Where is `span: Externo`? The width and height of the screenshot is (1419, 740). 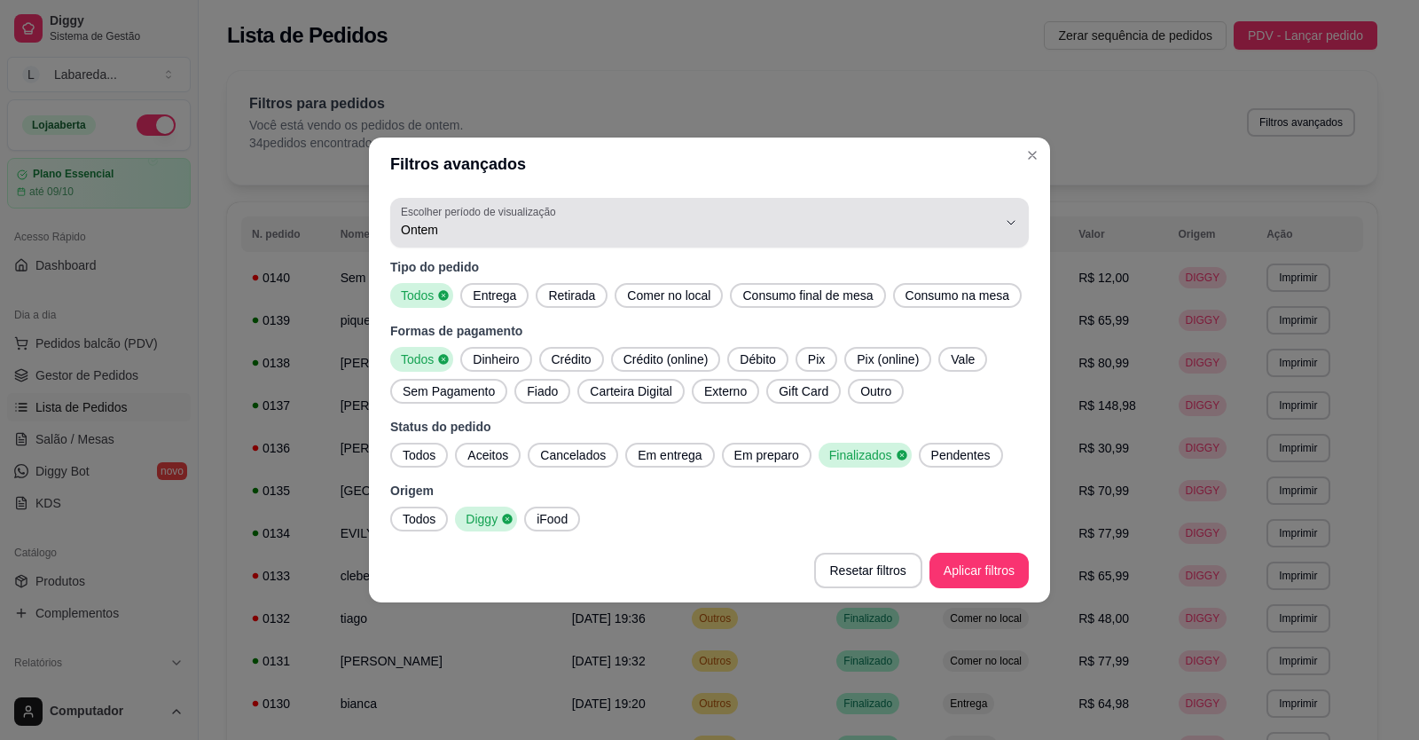 span: Externo is located at coordinates (726, 391).